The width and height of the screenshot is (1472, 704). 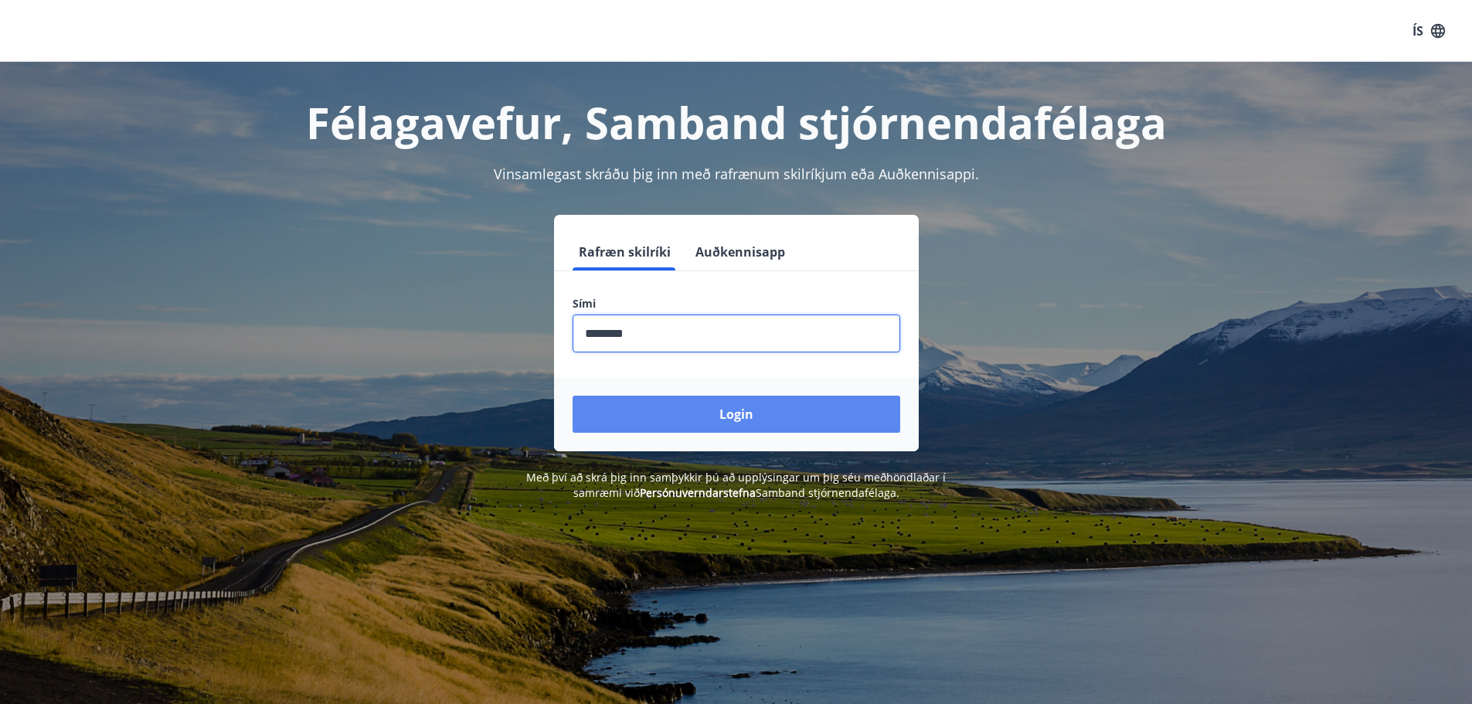 I want to click on label: Sími, so click(x=736, y=304).